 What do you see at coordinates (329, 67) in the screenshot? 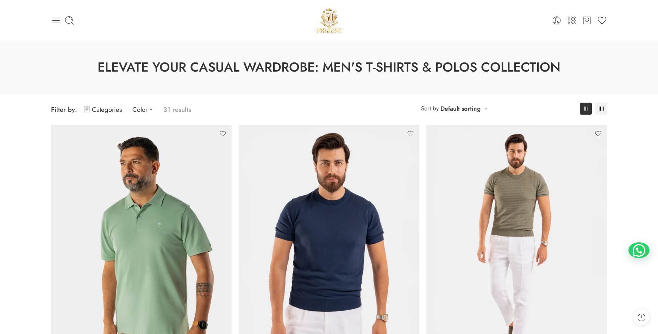
I see `h1: Elevate Your Casual Wardrobe: Men's T-Shirts & Polos Collection` at bounding box center [329, 67].